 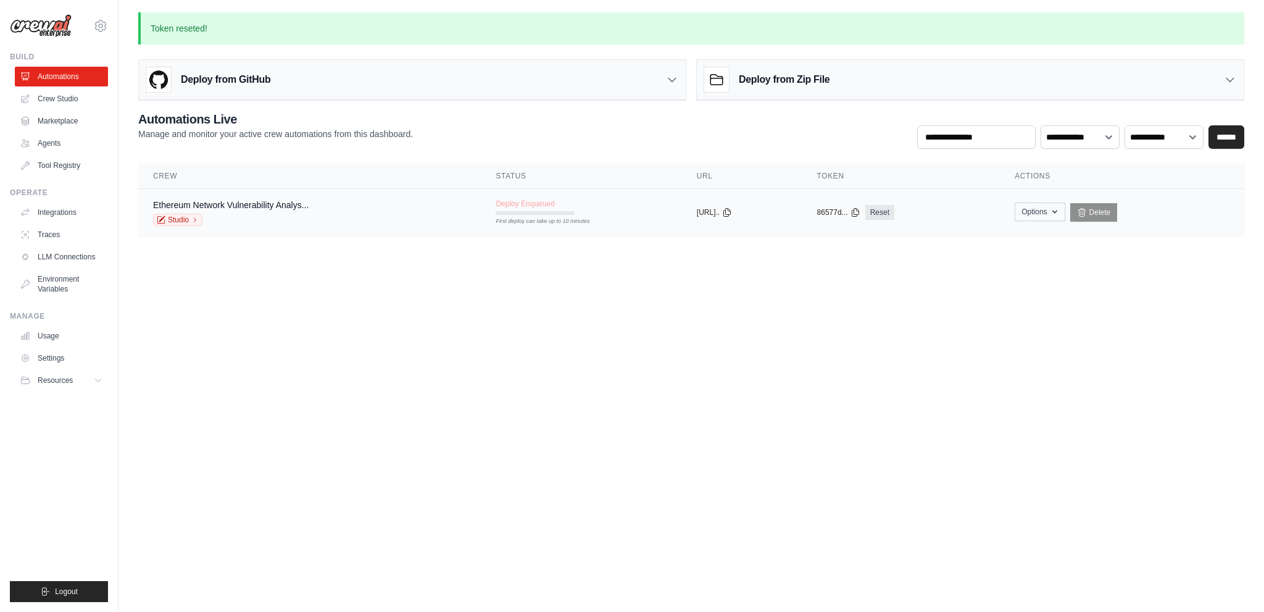 What do you see at coordinates (61, 284) in the screenshot?
I see `a: Environment Variables` at bounding box center [61, 284].